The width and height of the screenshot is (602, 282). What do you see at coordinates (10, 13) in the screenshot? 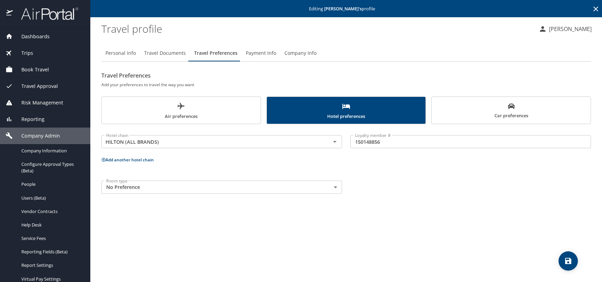
I see `img: icon-airportal.png` at bounding box center [10, 13].